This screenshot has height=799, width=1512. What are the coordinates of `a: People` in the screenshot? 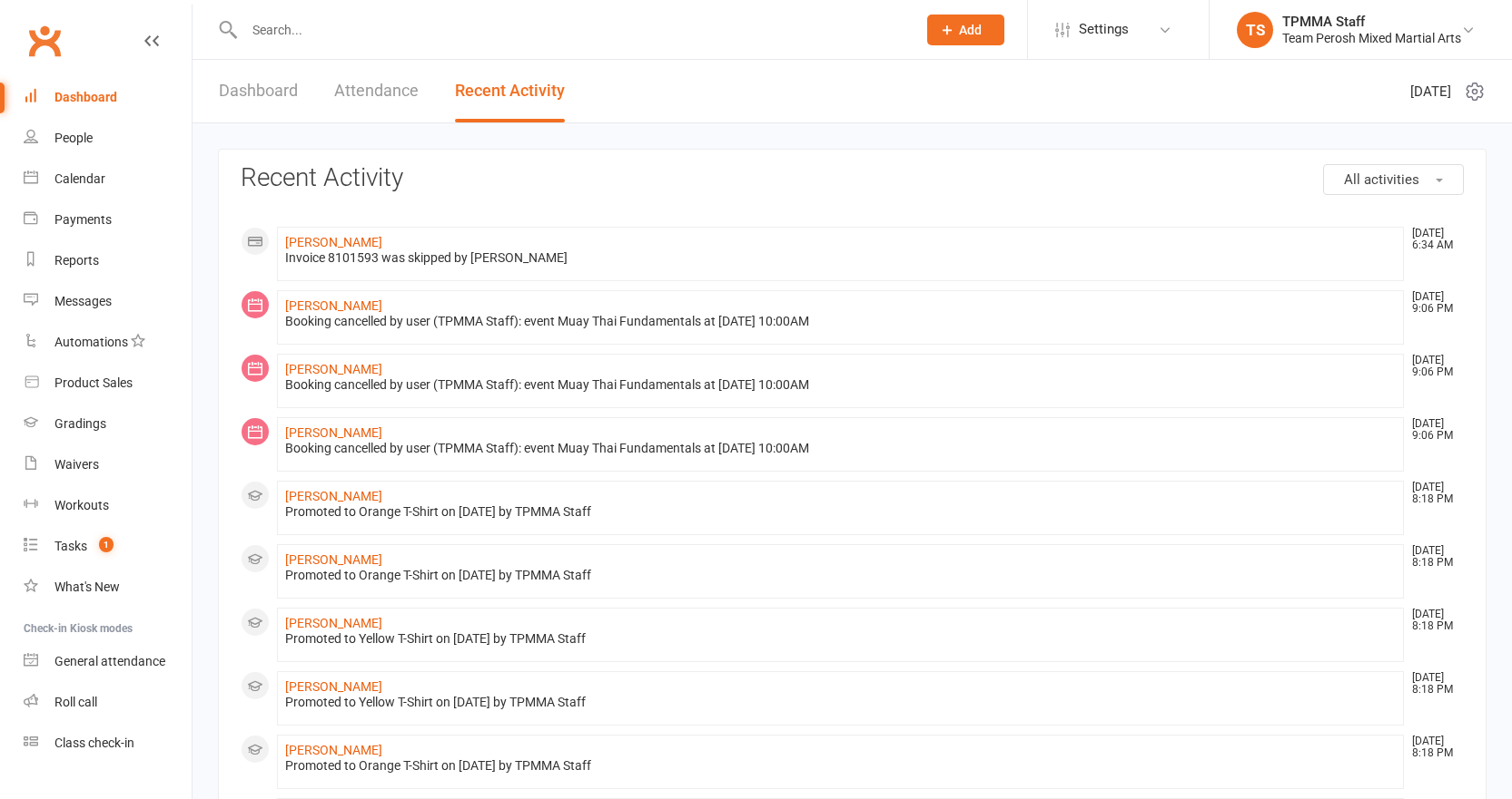 It's located at (107, 138).